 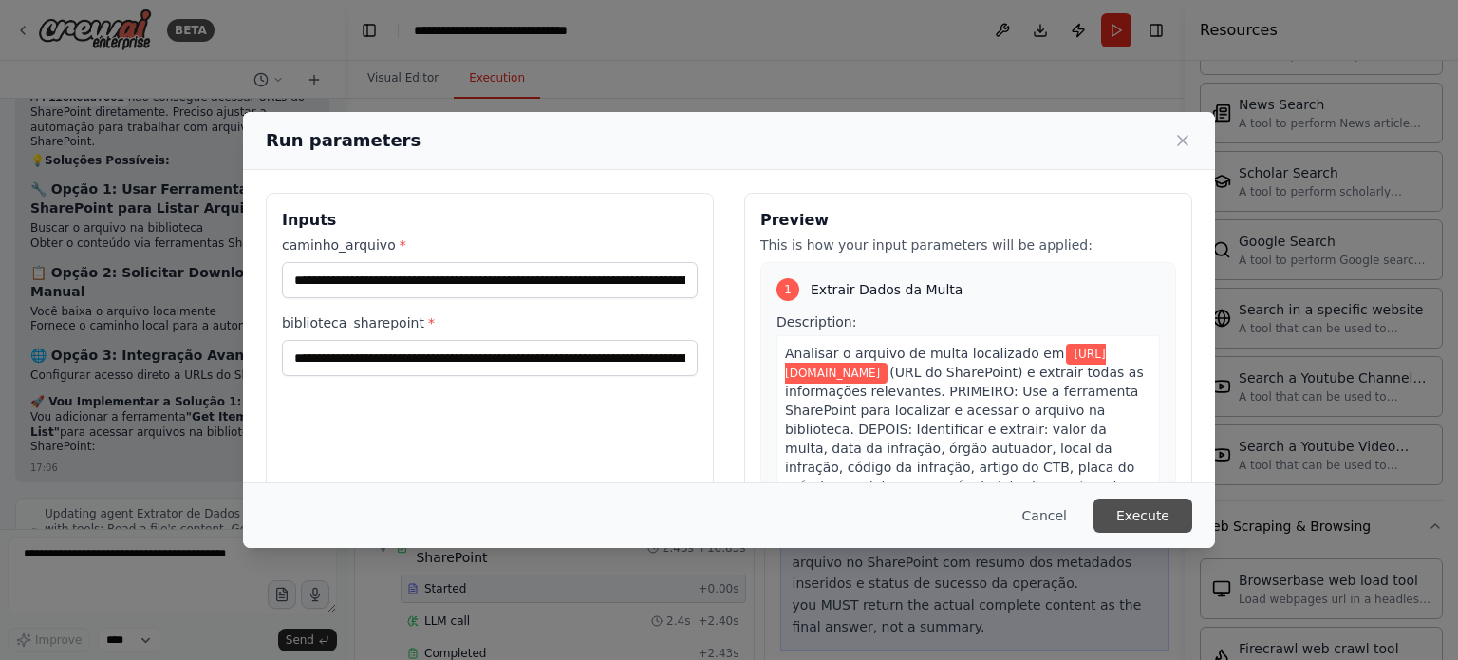 I want to click on span: (URL do SharePoint) e extrair todas as informações relevantes. PRIMEIRO: Use a ferramenta SharePo..., so click(x=964, y=448).